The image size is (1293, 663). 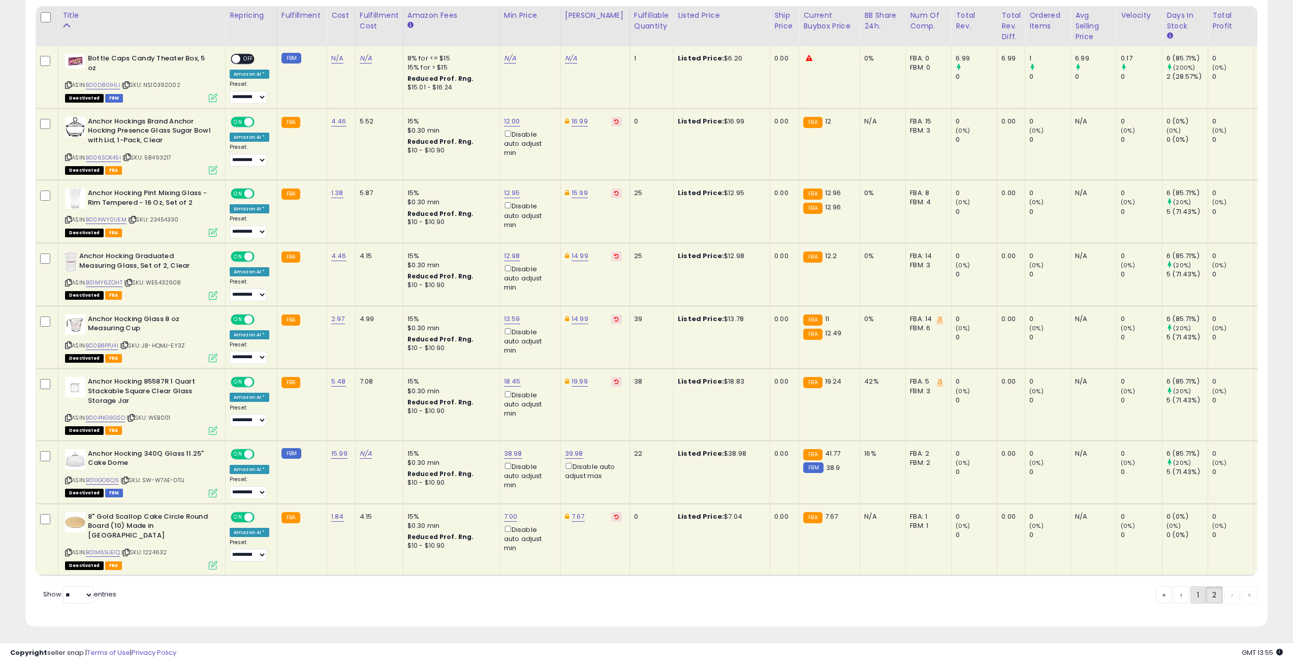 I want to click on div: FBA: 8, so click(x=927, y=193).